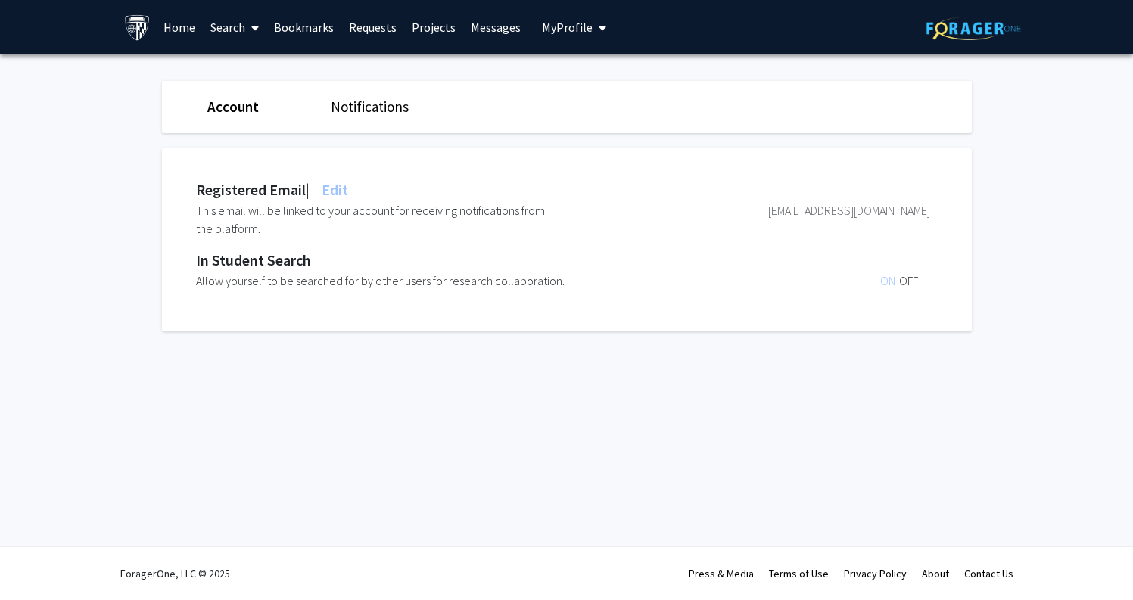  What do you see at coordinates (235, 27) in the screenshot?
I see `a: Search` at bounding box center [235, 27].